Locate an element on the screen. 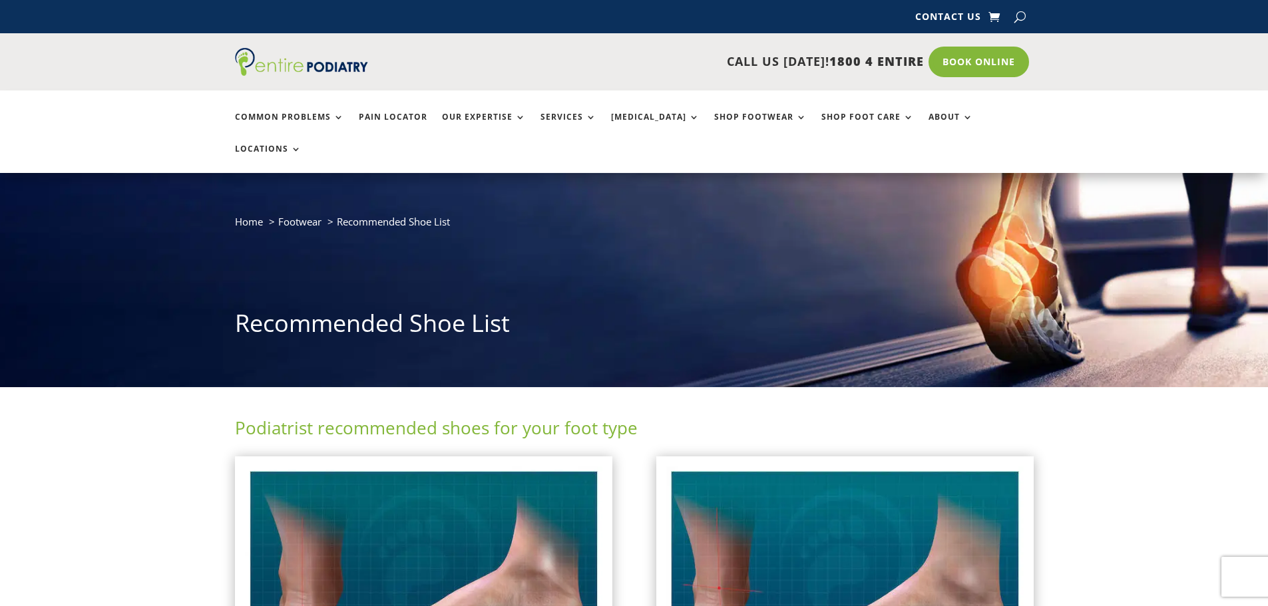 The width and height of the screenshot is (1268, 606). a: Our Expertise is located at coordinates (484, 126).